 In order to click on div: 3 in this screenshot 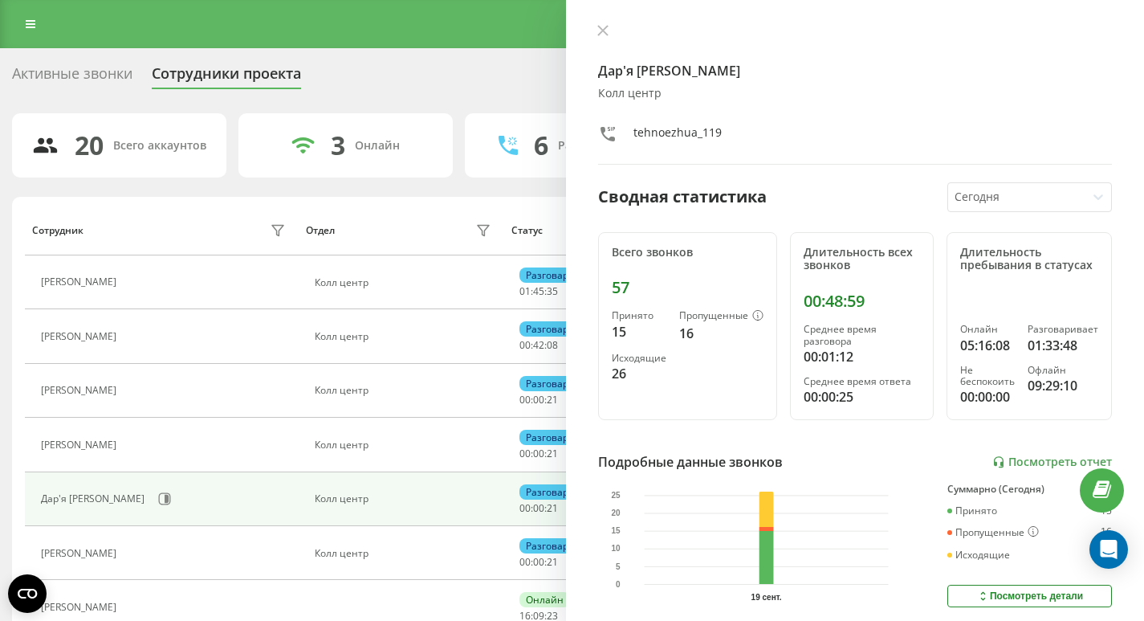, I will do `click(338, 145)`.